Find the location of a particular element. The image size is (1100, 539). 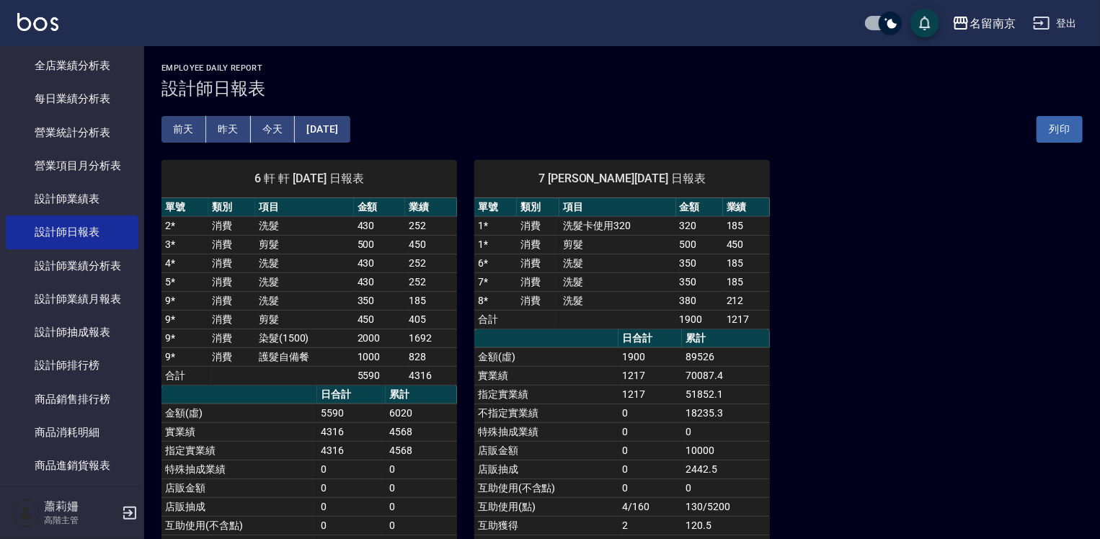

a: 營業統計分析表 is located at coordinates (72, 133).